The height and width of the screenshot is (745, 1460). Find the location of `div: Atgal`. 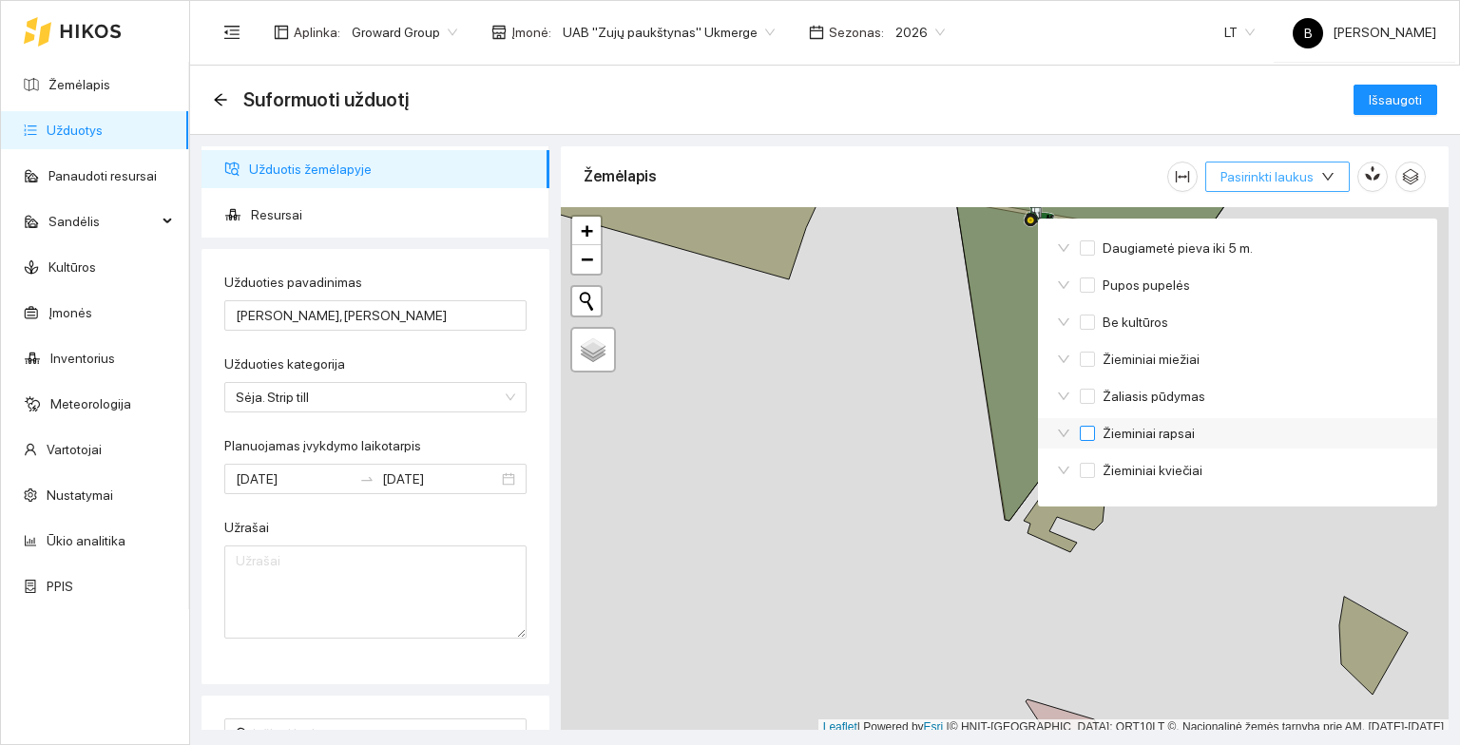

div: Atgal is located at coordinates (221, 100).